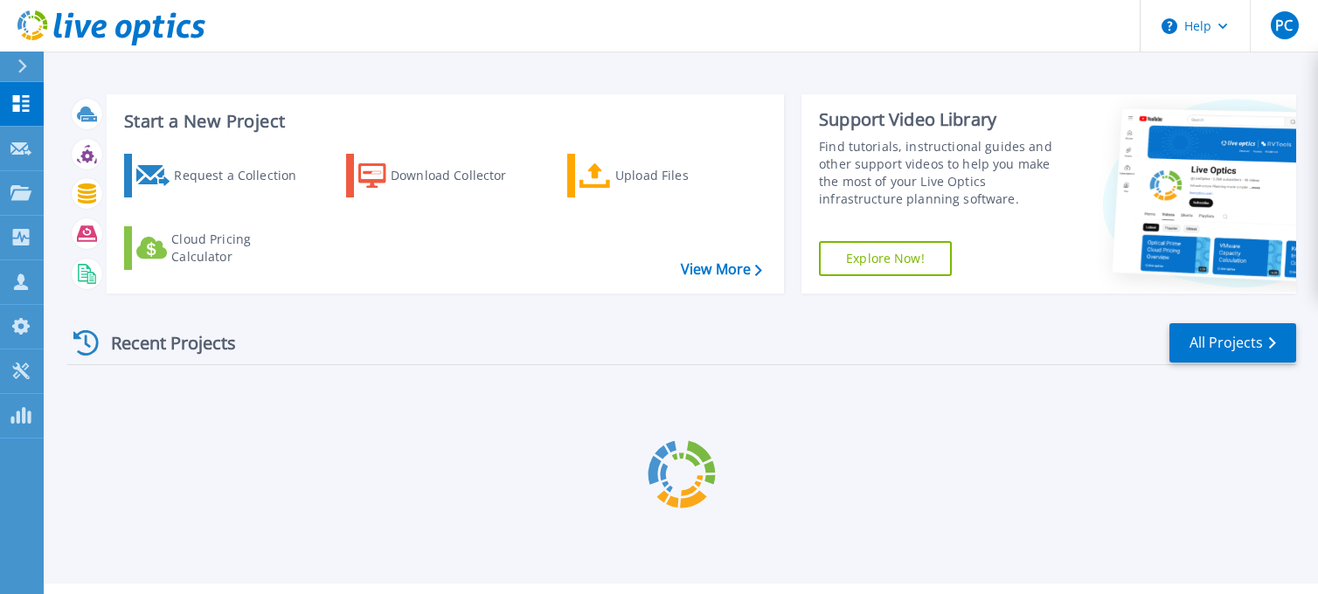 The width and height of the screenshot is (1318, 594). Describe the element at coordinates (221, 176) in the screenshot. I see `a: Request a Collection` at that location.